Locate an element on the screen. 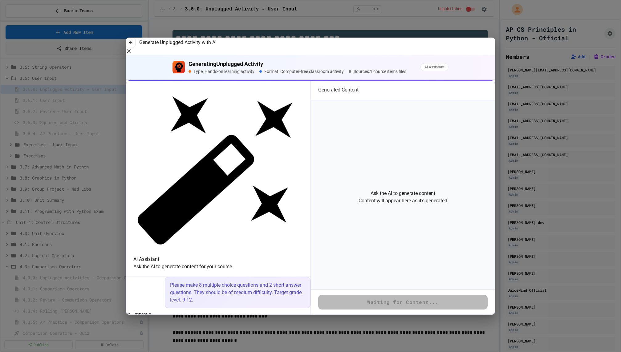 This screenshot has width=621, height=352. p: Ask the AI to generate content is located at coordinates (403, 194).